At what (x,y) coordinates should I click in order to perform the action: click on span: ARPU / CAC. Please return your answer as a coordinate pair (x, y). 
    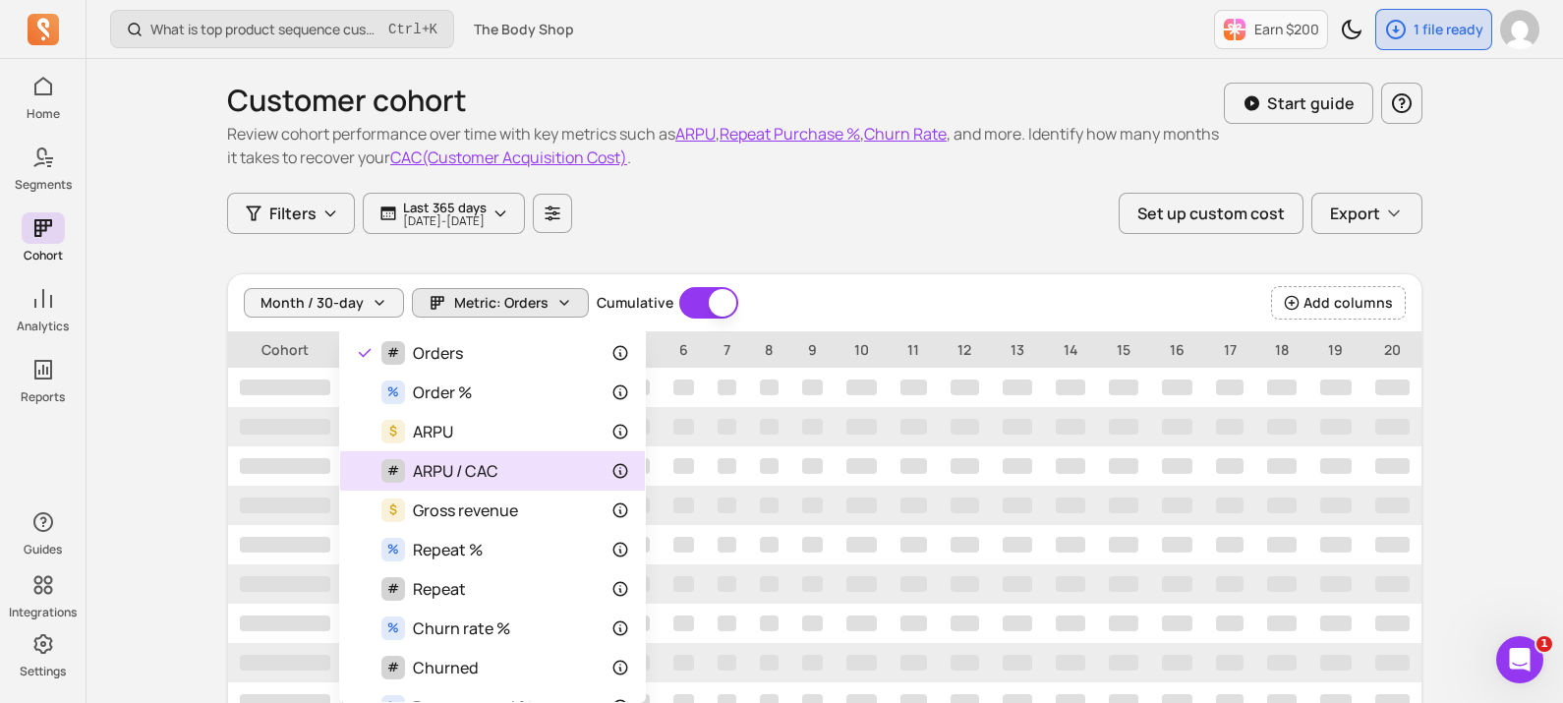
    Looking at the image, I should click on (455, 471).